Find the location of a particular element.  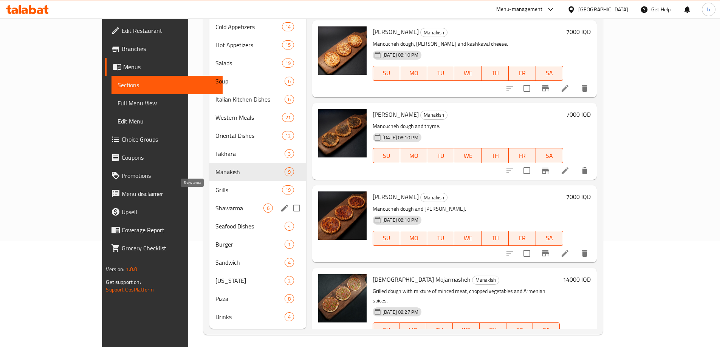

a: Choice Groups is located at coordinates (164, 139).